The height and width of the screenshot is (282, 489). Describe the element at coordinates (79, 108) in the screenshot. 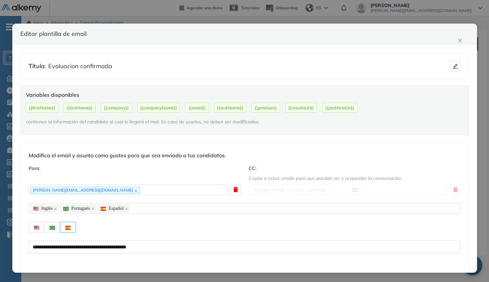

I see `span: {{lastName}}` at that location.